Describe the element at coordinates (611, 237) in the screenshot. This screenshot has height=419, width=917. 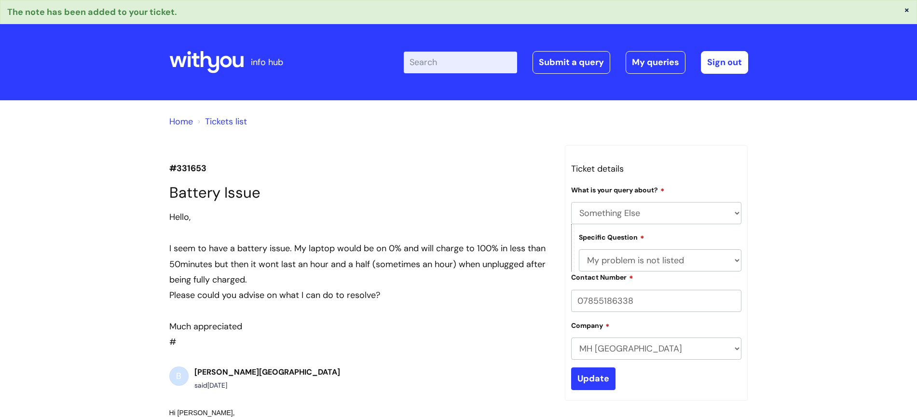
I see `label: Specific Question` at that location.